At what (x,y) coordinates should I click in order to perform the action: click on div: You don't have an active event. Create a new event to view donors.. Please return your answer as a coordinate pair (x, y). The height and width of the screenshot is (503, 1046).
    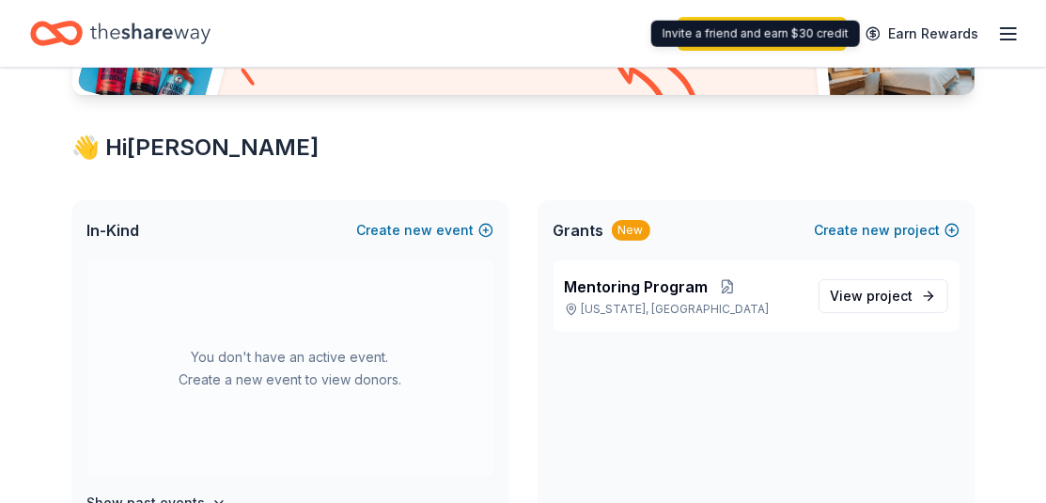
    Looking at the image, I should click on (290, 368).